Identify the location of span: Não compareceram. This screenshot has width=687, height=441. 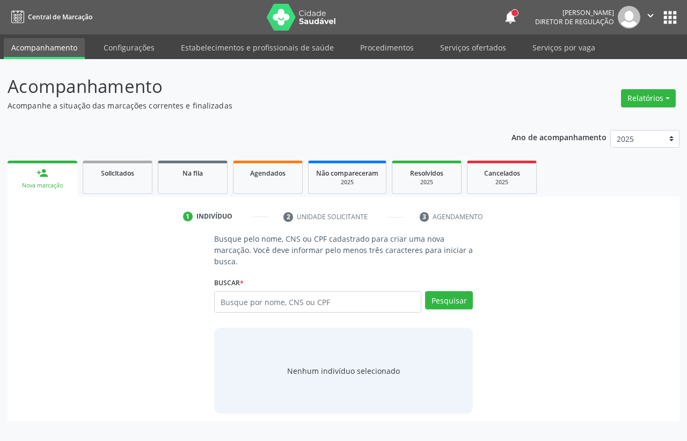
(347, 173).